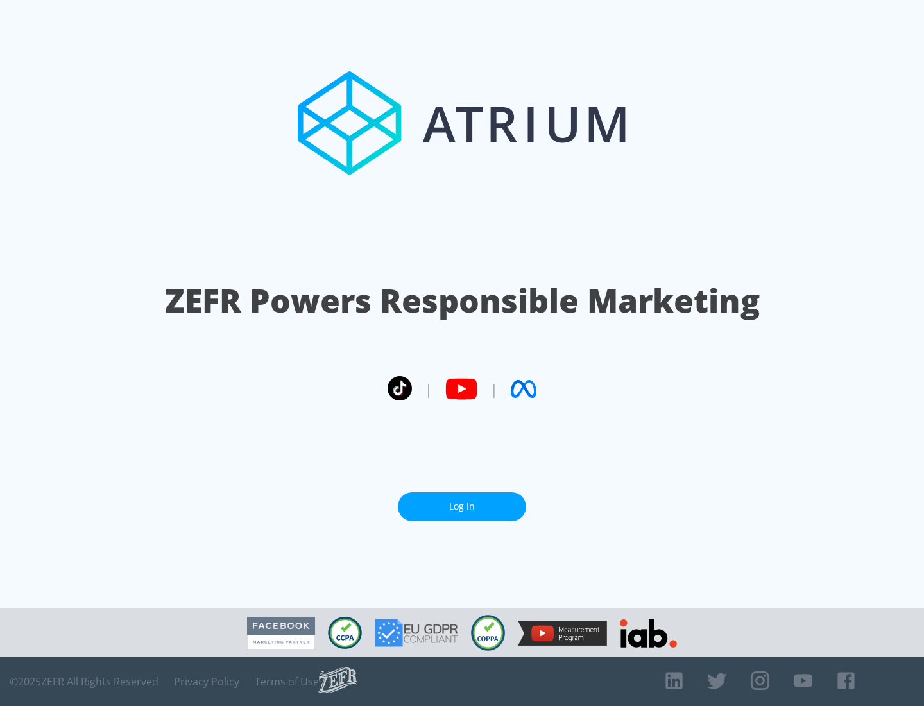 Image resolution: width=924 pixels, height=706 pixels. What do you see at coordinates (487, 632) in the screenshot?
I see `img: COPPA Compliant` at bounding box center [487, 632].